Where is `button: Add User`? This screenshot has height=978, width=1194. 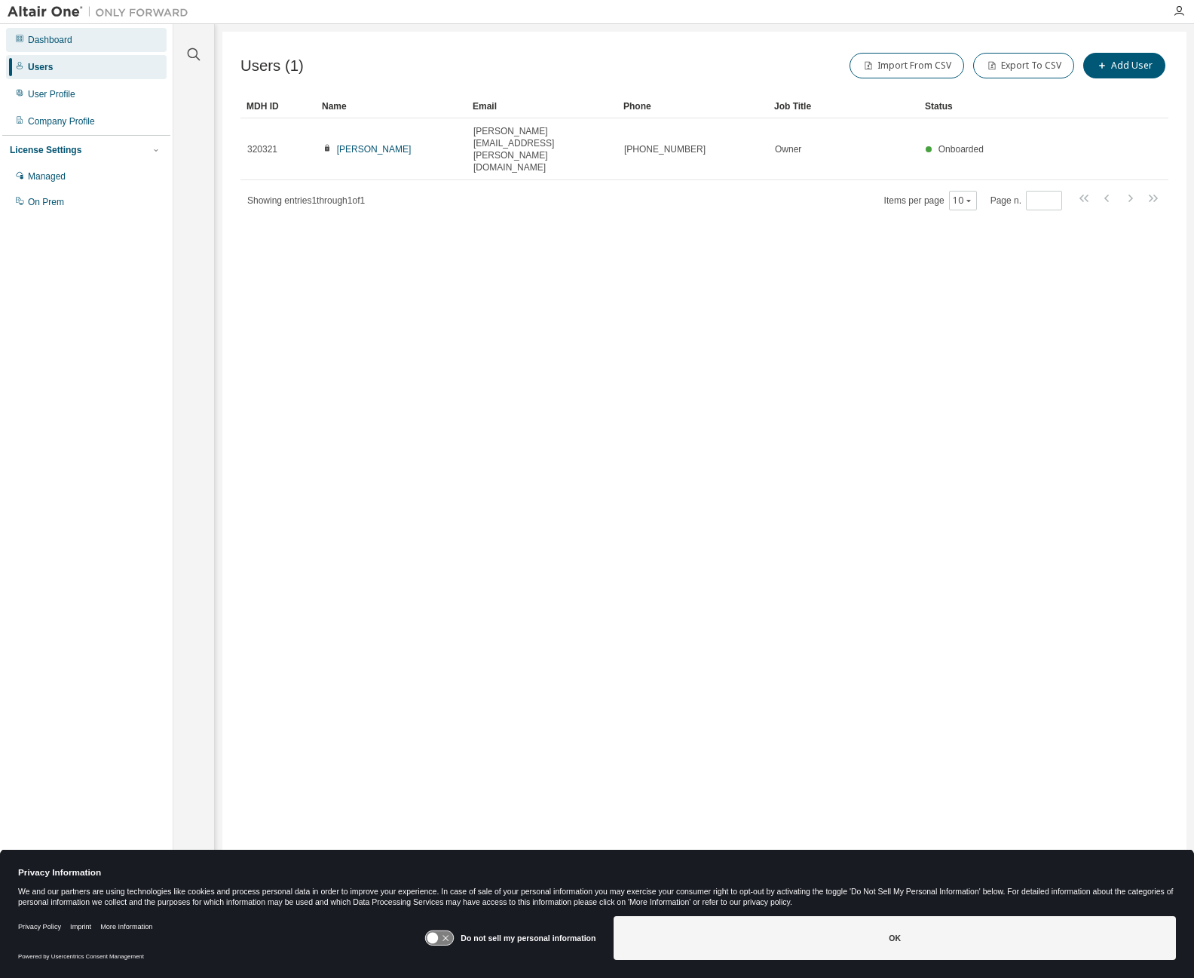
button: Add User is located at coordinates (1124, 66).